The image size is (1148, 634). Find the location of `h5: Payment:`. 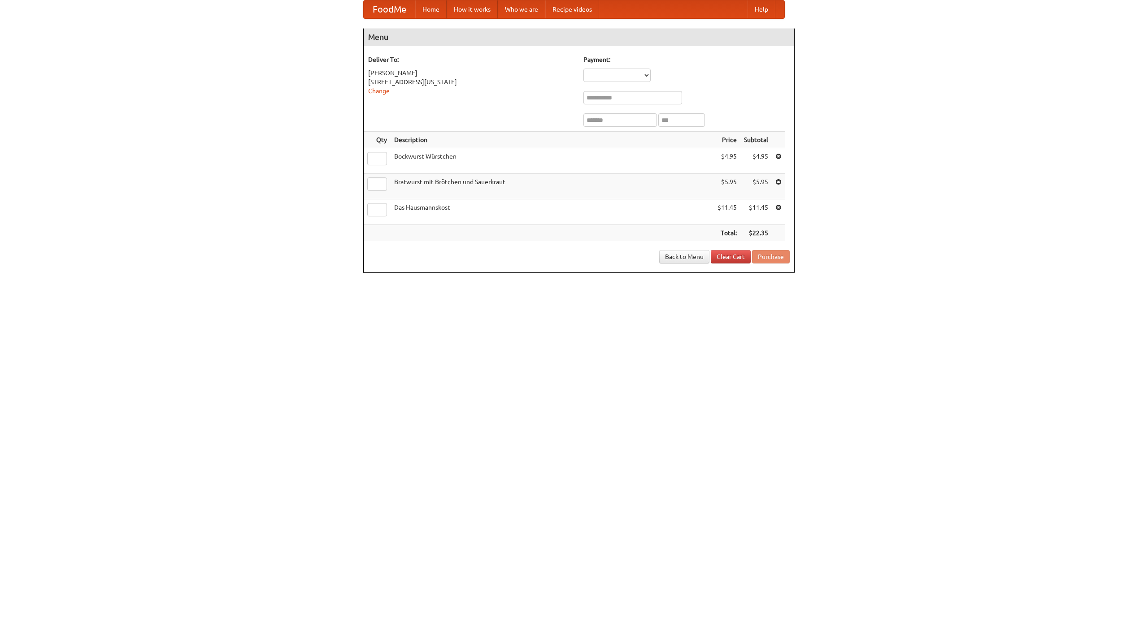

h5: Payment: is located at coordinates (686, 60).